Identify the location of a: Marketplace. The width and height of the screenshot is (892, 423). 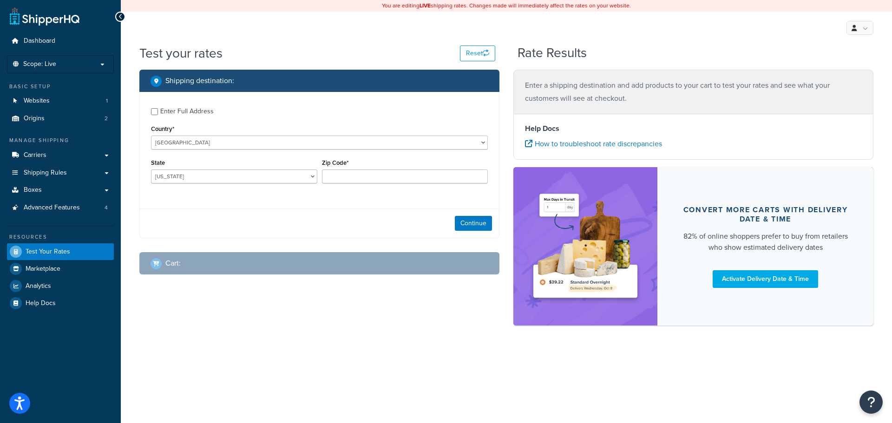
(60, 269).